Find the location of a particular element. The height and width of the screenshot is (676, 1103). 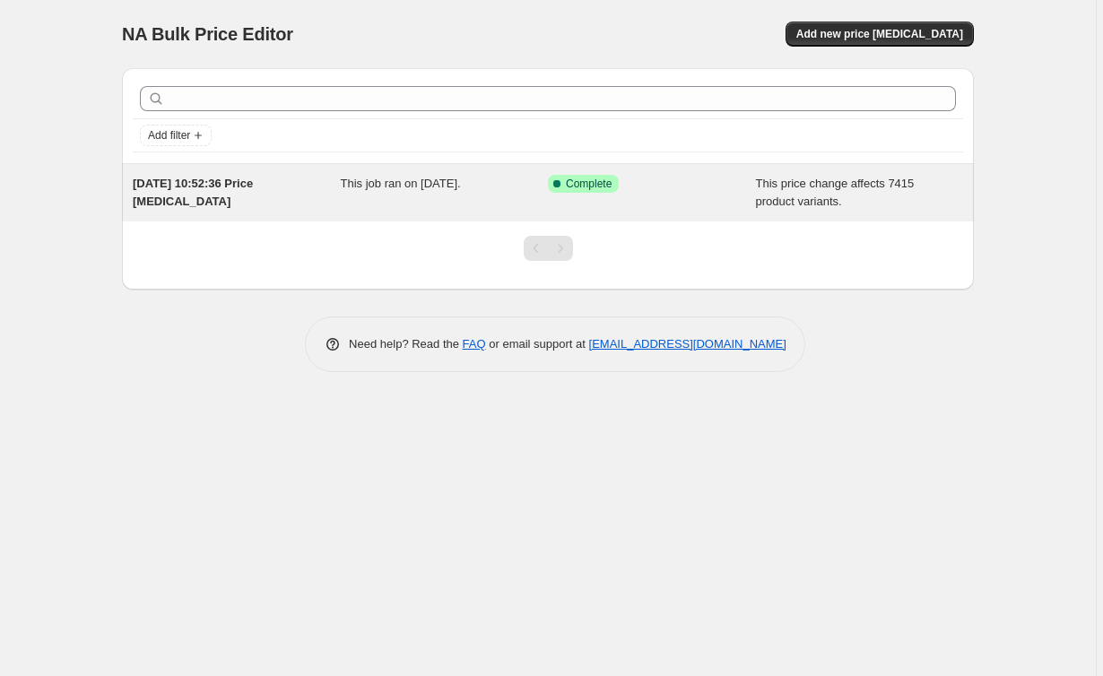

span: or email support at is located at coordinates (537, 344).